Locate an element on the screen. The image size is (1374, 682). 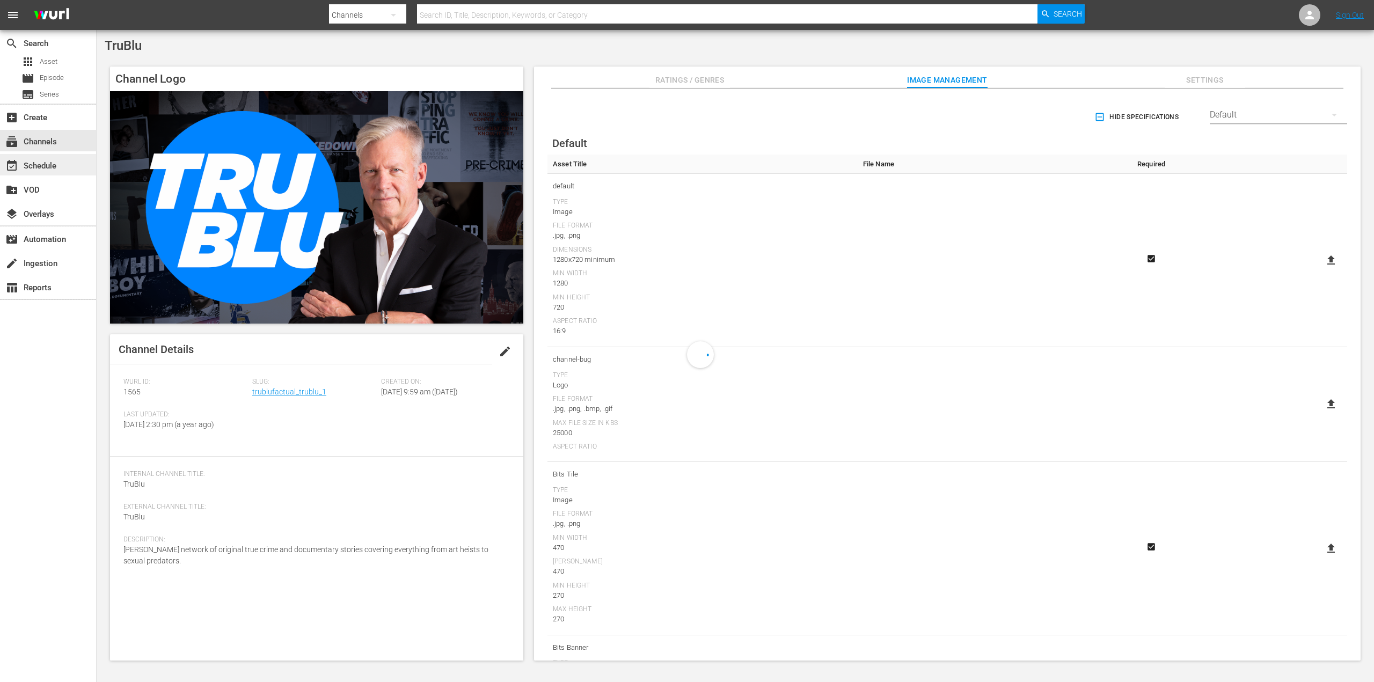
div: 1280 is located at coordinates (703, 283).